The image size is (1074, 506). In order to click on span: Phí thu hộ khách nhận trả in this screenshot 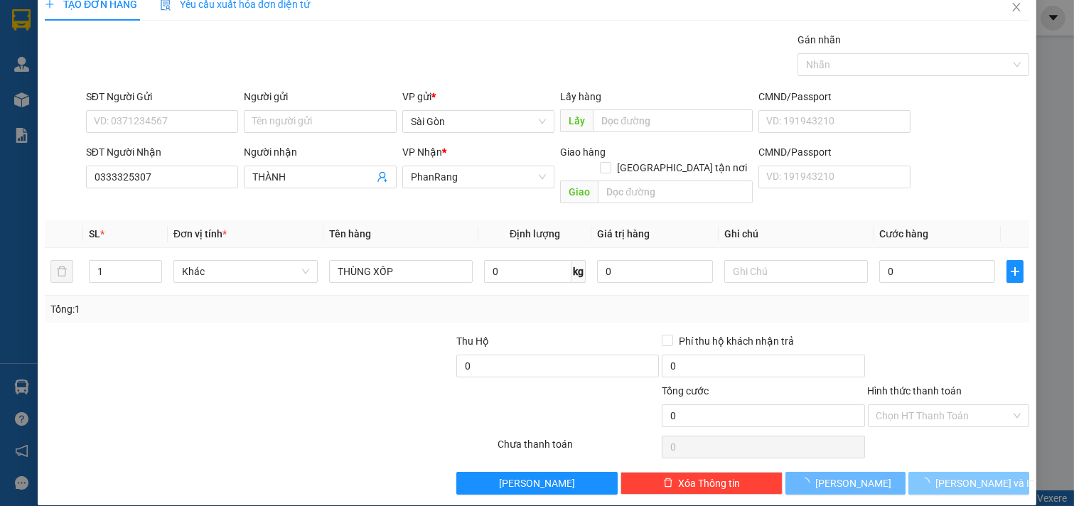, I will do `click(736, 341)`.